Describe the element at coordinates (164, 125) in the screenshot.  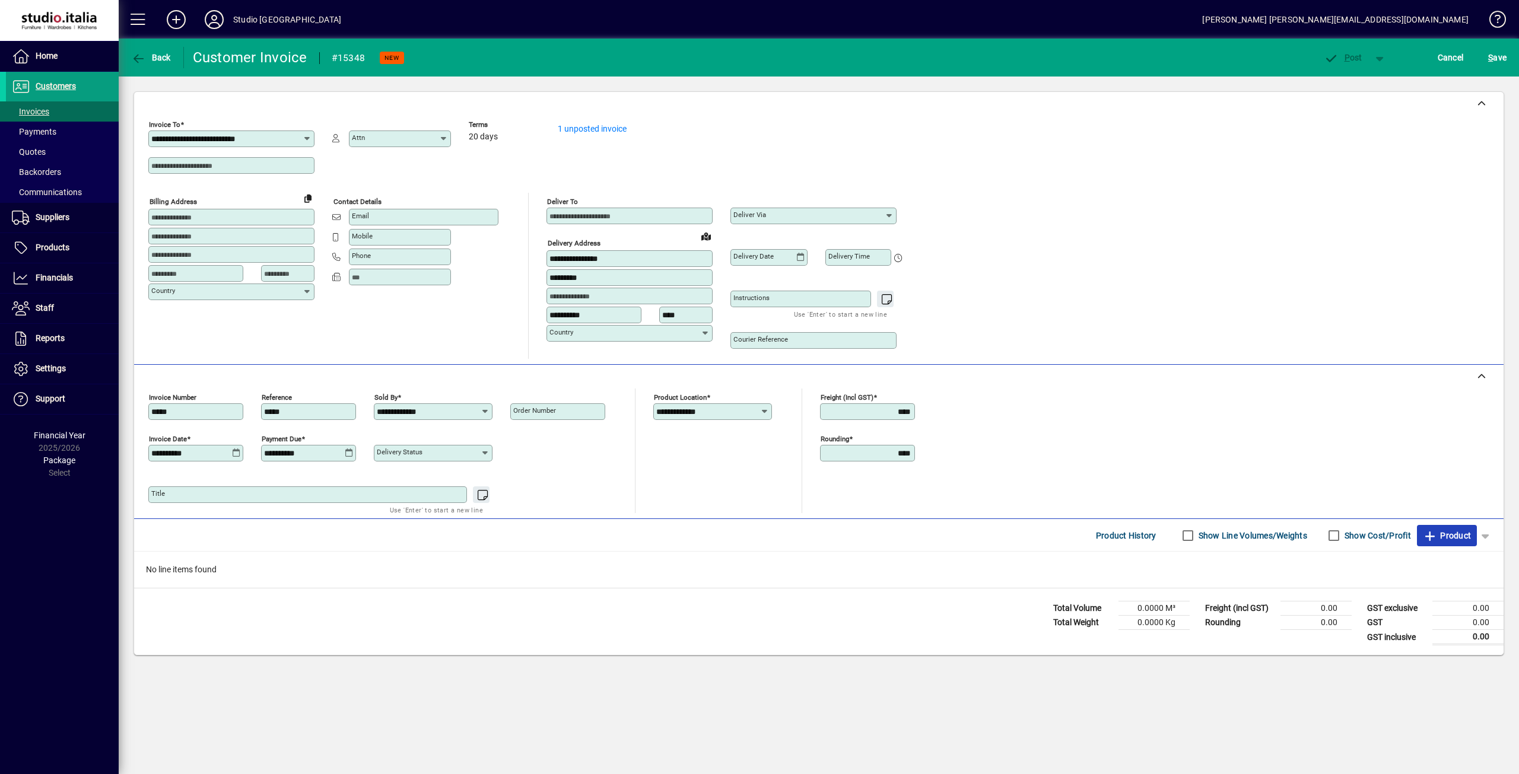
I see `mat-label: Invoice To` at that location.